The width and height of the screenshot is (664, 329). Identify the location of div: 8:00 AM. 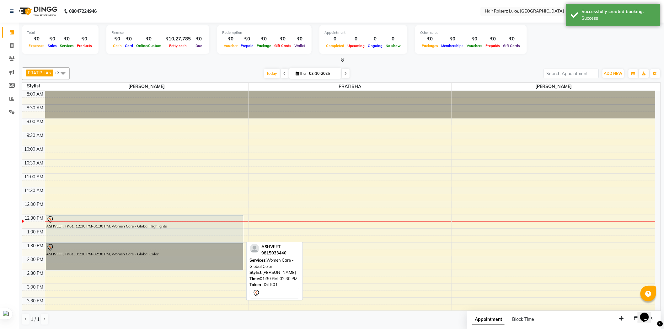
(35, 94).